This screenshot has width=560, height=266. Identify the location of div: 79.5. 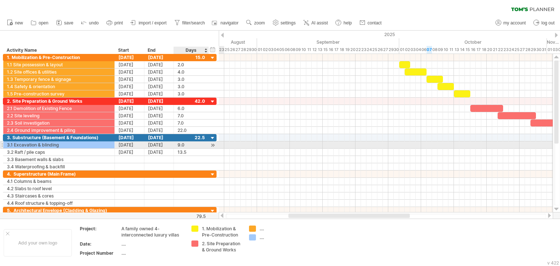
(190, 216).